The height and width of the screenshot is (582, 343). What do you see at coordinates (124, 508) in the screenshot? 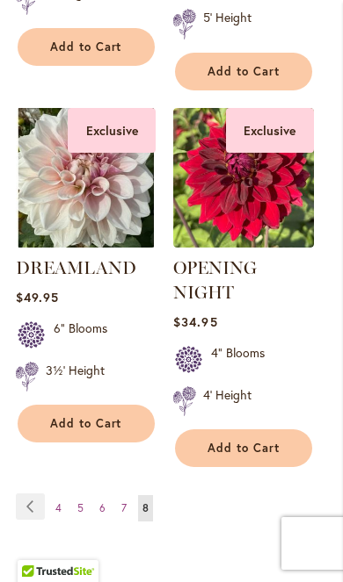
I see `span: 7` at bounding box center [124, 508].